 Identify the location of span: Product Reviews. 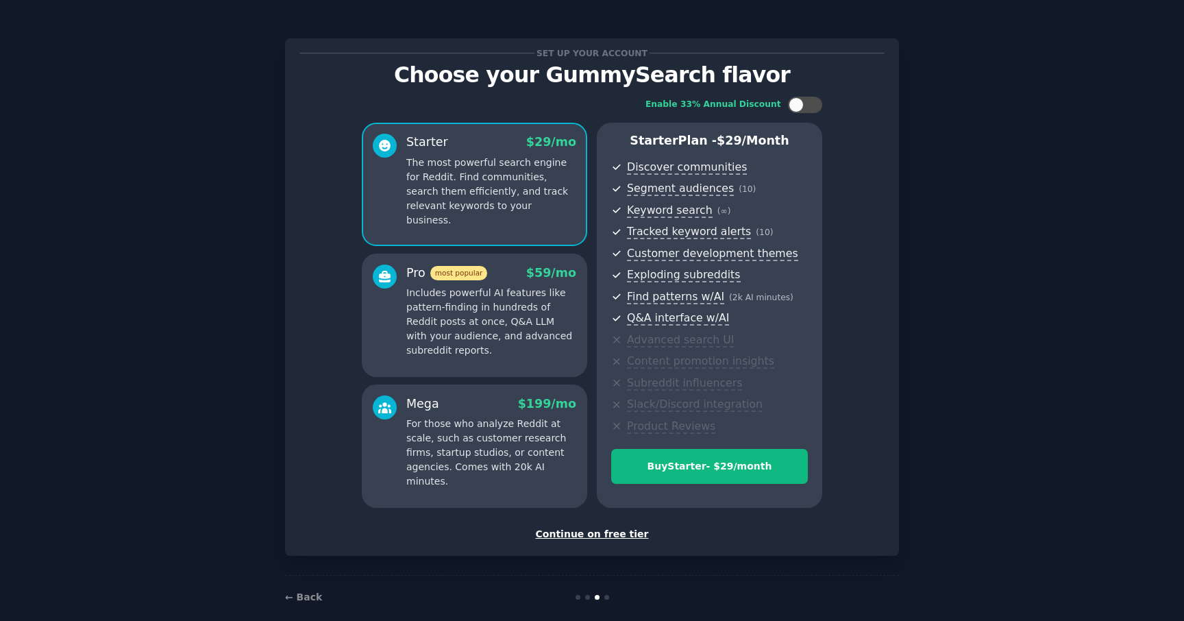
(671, 426).